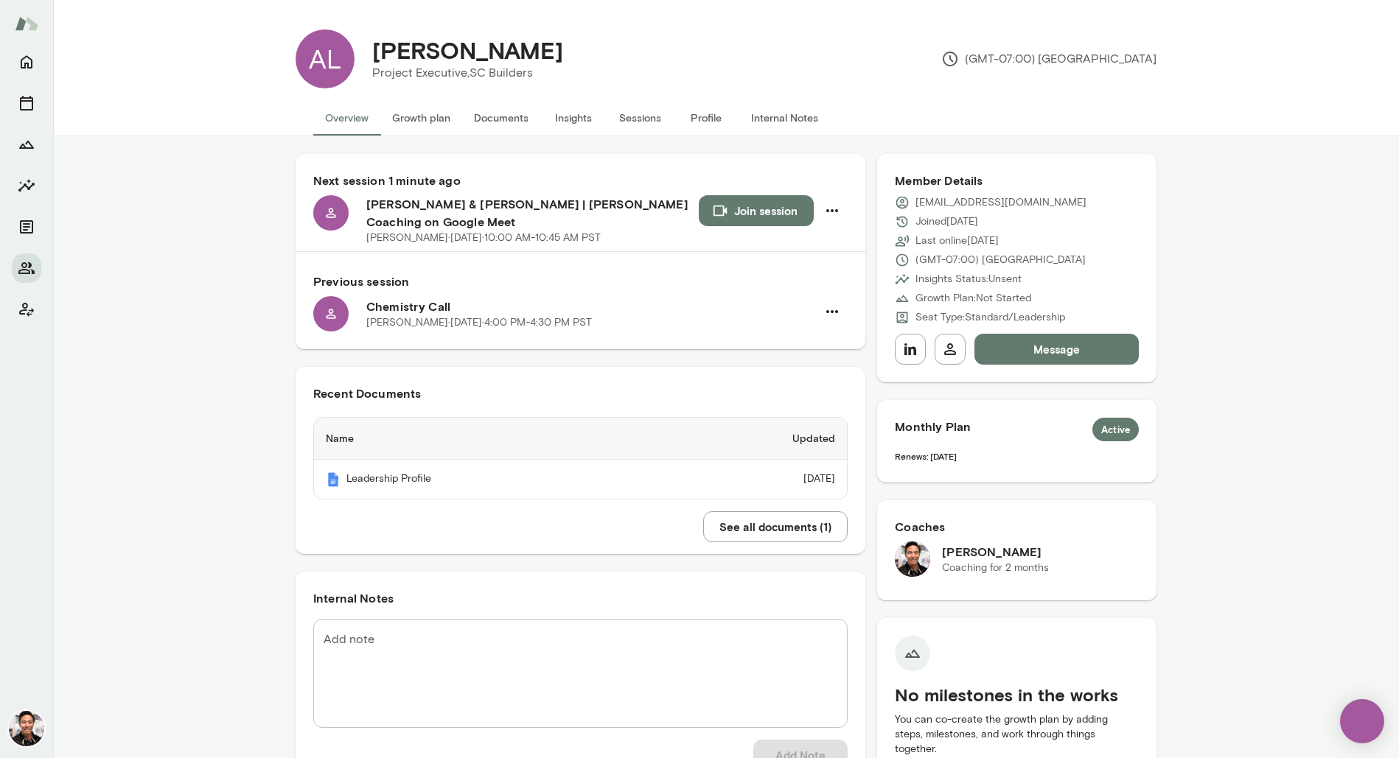 The image size is (1399, 758). Describe the element at coordinates (27, 62) in the screenshot. I see `button: Home` at that location.